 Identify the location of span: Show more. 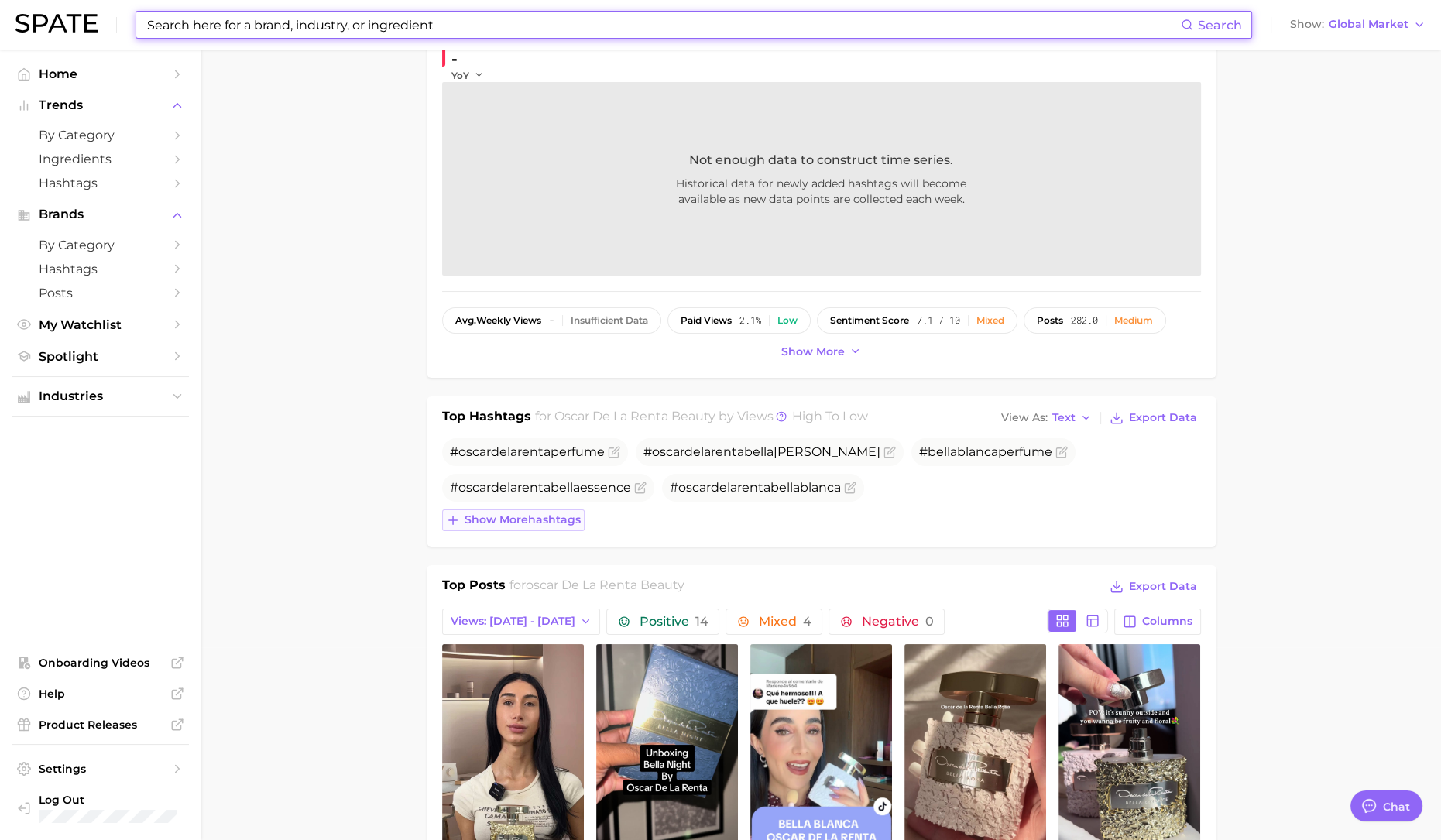
(813, 352).